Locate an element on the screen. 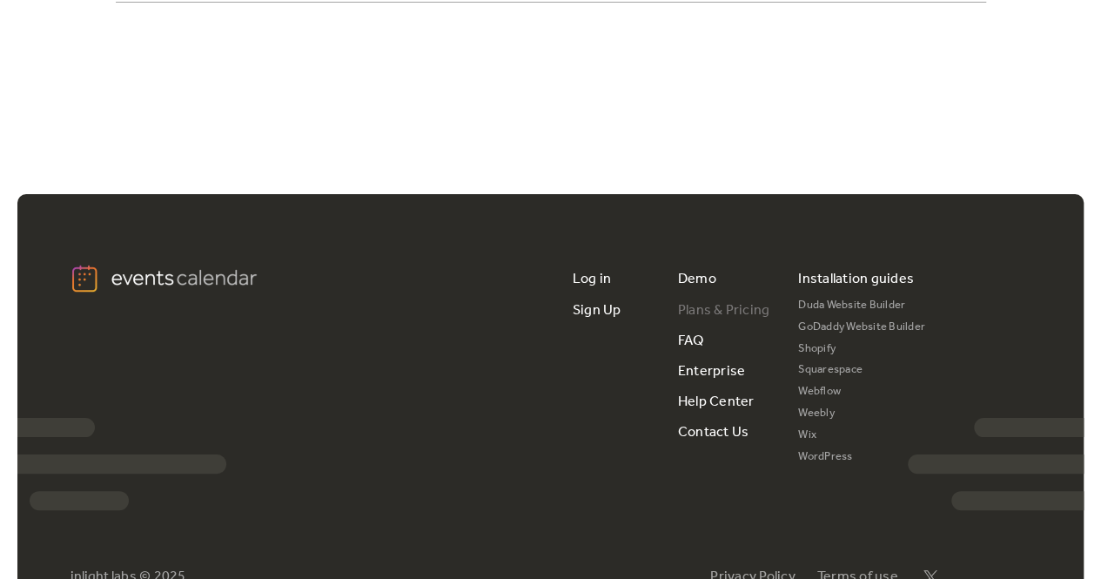 Image resolution: width=1101 pixels, height=579 pixels. a: Demo is located at coordinates (697, 279).